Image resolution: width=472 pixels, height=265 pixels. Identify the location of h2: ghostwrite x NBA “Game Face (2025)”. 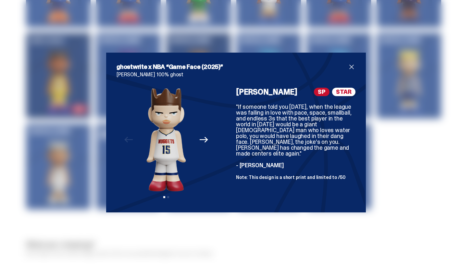
(232, 67).